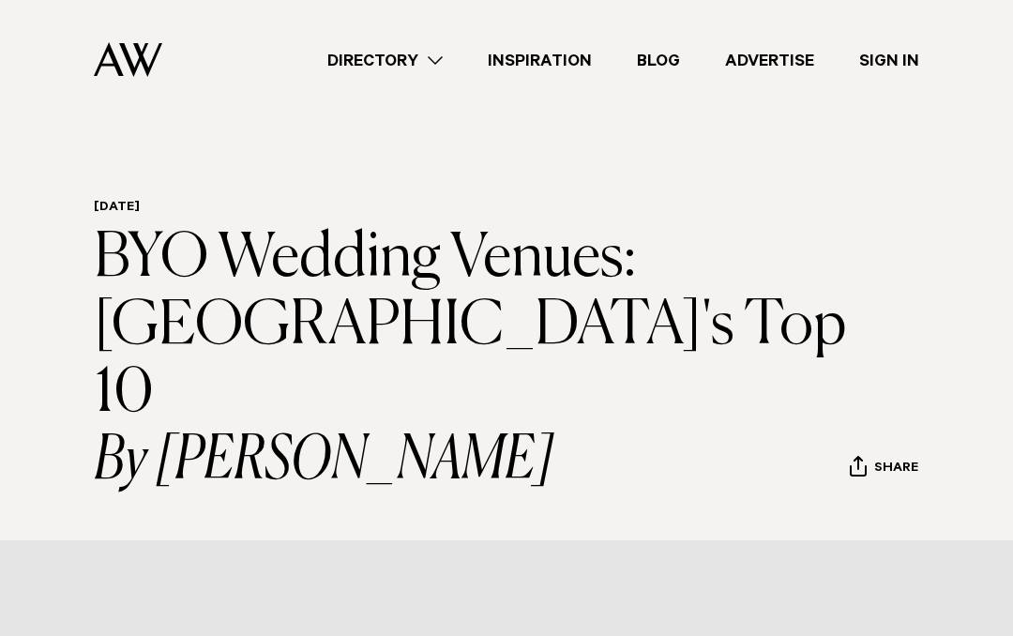 Image resolution: width=1013 pixels, height=636 pixels. What do you see at coordinates (384, 60) in the screenshot?
I see `a: Directory` at bounding box center [384, 60].